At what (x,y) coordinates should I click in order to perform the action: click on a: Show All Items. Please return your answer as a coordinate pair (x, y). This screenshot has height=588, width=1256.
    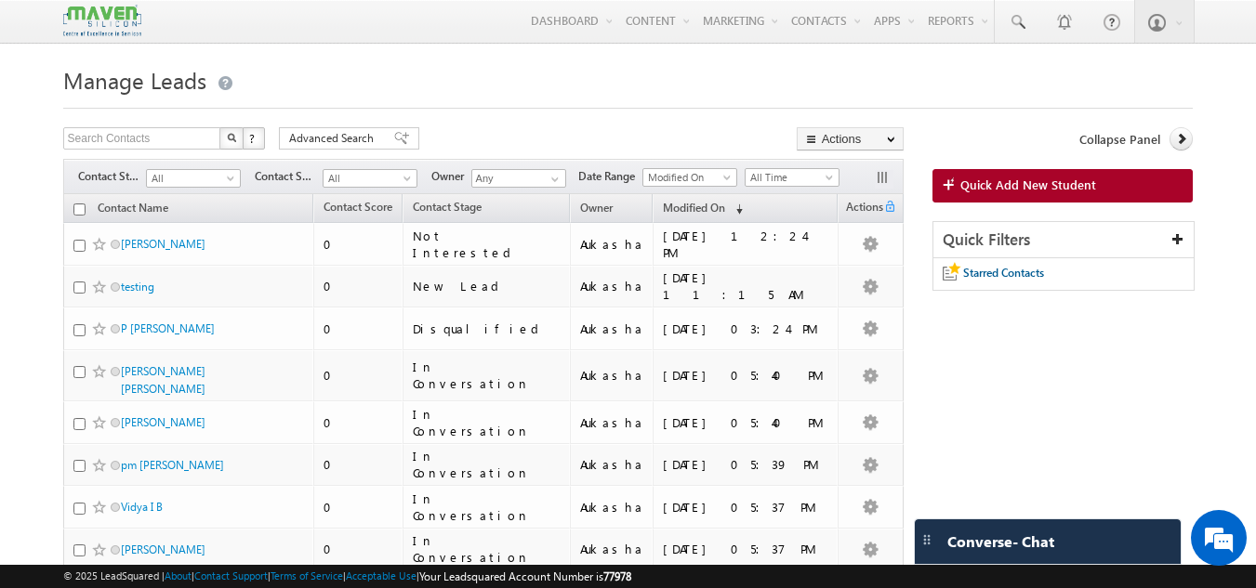
    Looking at the image, I should click on (552, 179).